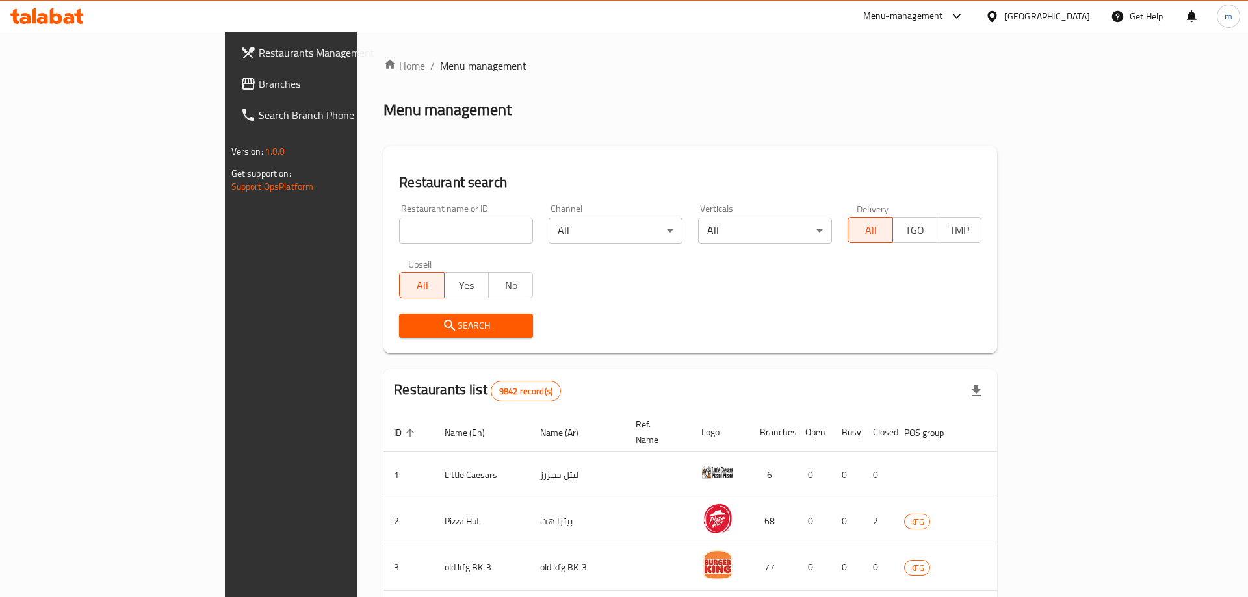  Describe the element at coordinates (772, 475) in the screenshot. I see `td: 6` at that location.